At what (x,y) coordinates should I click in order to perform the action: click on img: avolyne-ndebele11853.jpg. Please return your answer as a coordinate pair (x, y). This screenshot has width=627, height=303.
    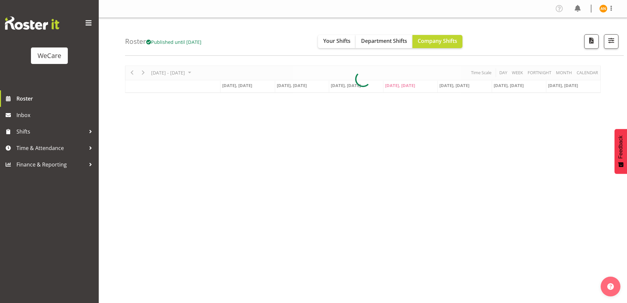
    Looking at the image, I should click on (604, 9).